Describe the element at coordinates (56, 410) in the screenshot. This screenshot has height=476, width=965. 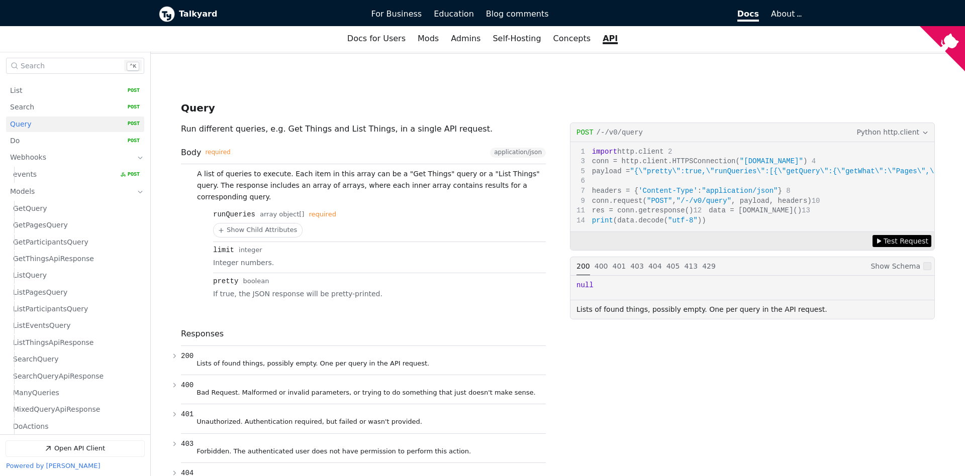
I see `span: MixedQueryApiResponse` at that location.